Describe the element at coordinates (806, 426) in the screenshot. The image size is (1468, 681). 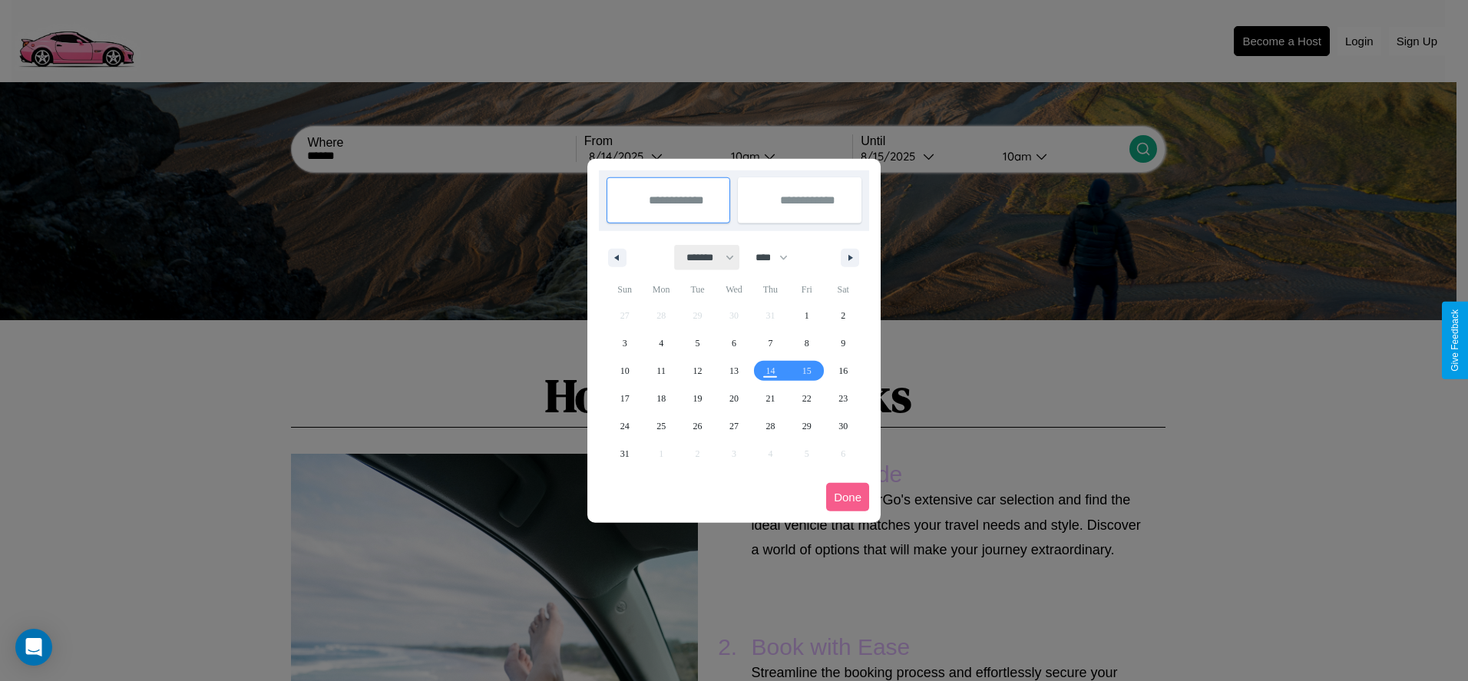
I see `button: 29` at that location.